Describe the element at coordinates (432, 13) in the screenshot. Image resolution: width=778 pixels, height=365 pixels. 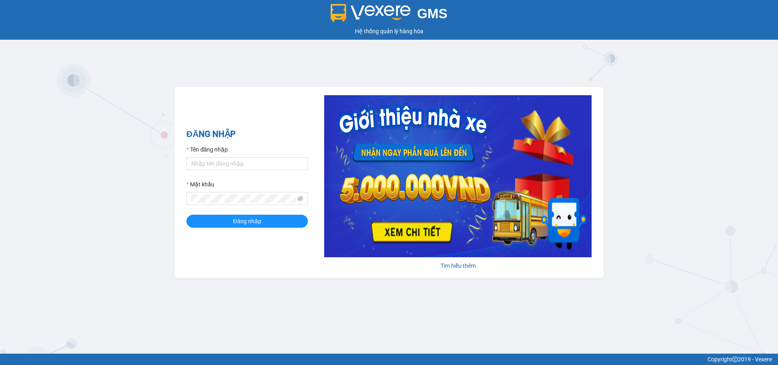
I see `span: GMS` at that location.